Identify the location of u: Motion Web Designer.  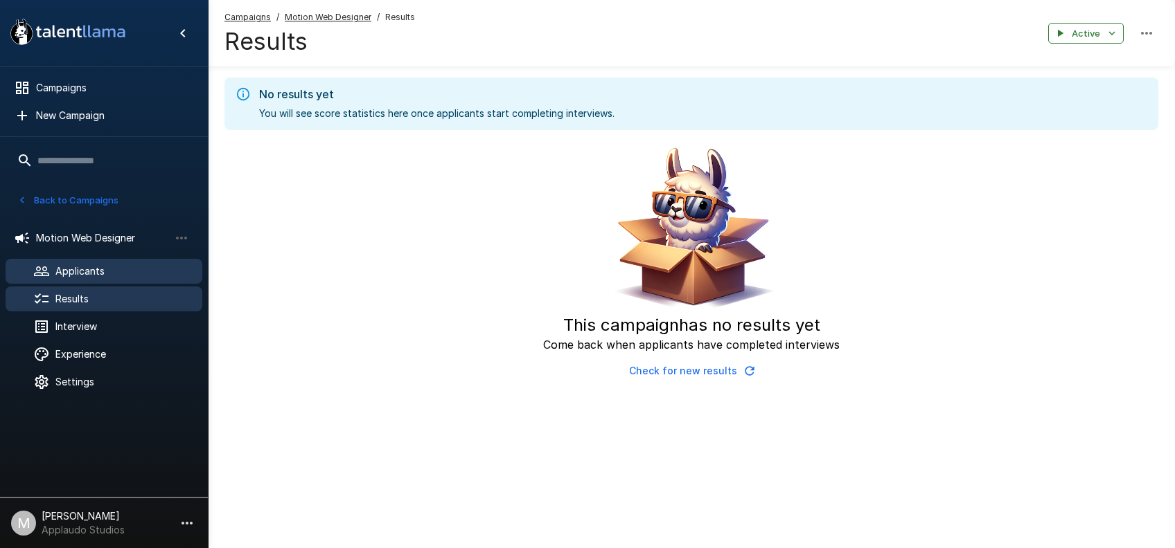
(328, 17).